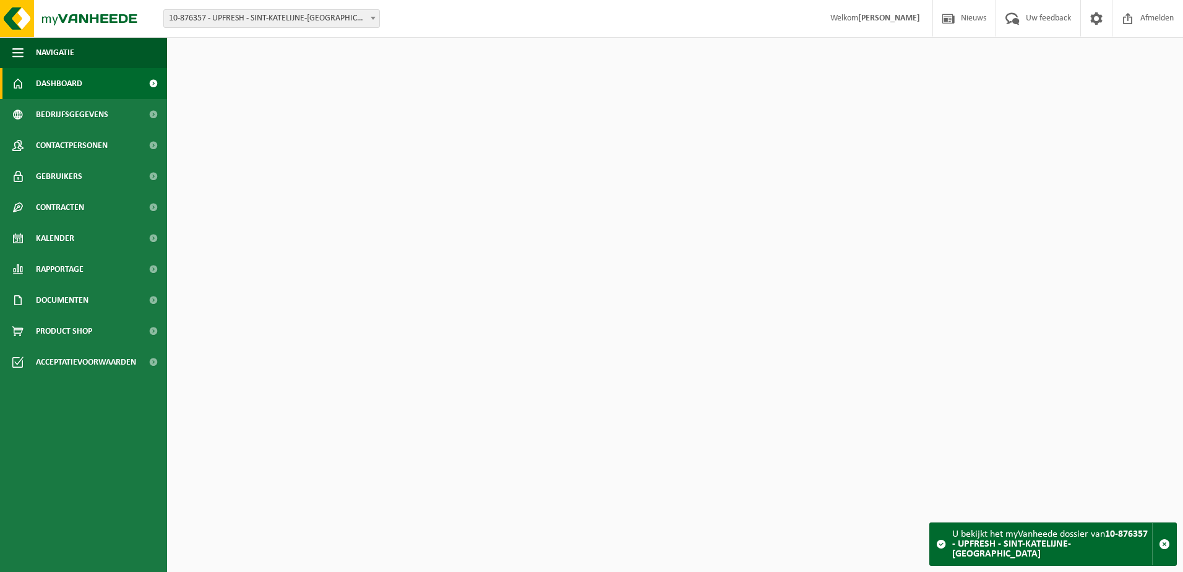  I want to click on span: Bedrijfsgegevens, so click(72, 114).